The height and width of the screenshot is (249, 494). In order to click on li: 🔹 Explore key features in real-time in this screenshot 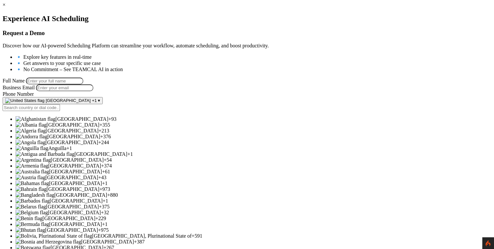, I will do `click(253, 57)`.